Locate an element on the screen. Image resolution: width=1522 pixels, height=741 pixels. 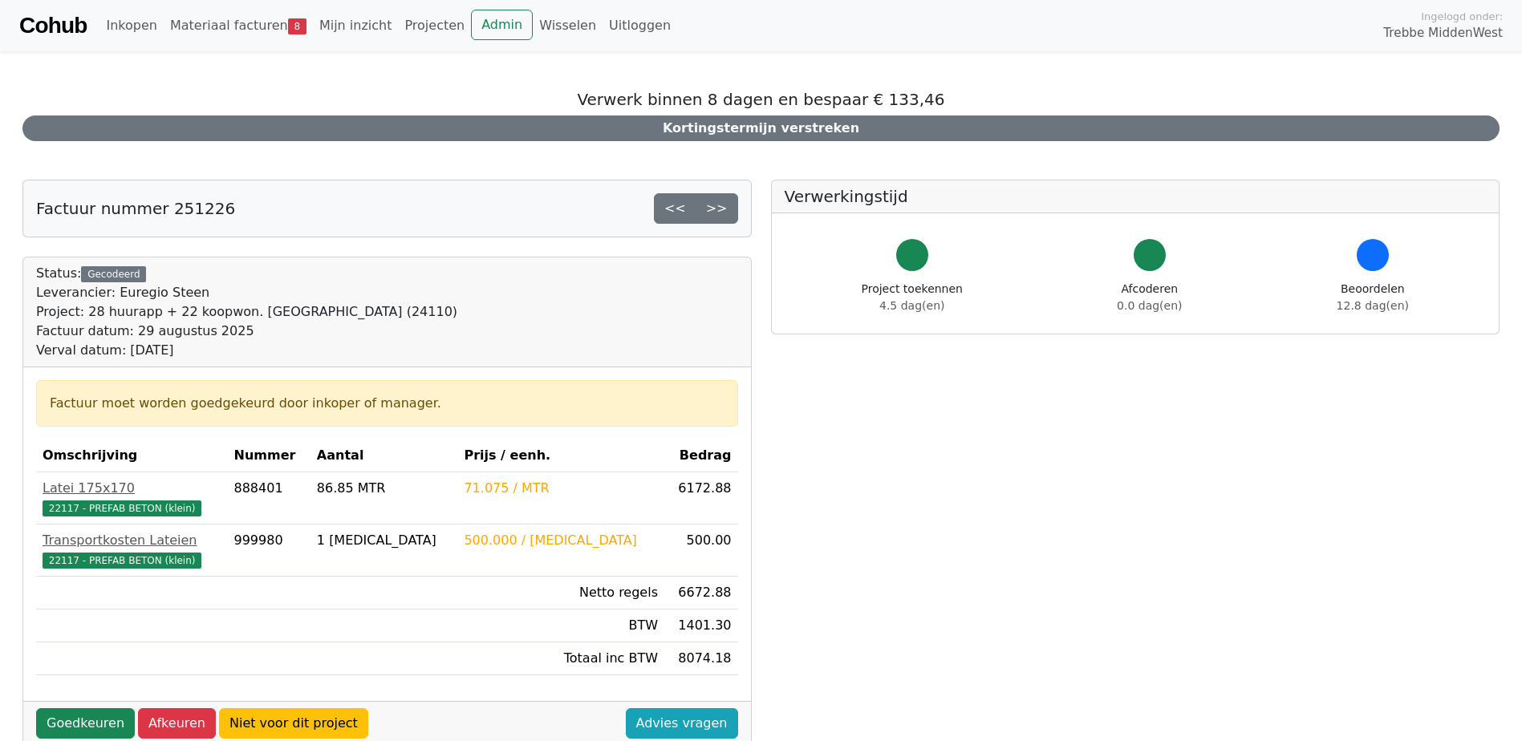
span: 0.0 dag(en) is located at coordinates (1149, 306).